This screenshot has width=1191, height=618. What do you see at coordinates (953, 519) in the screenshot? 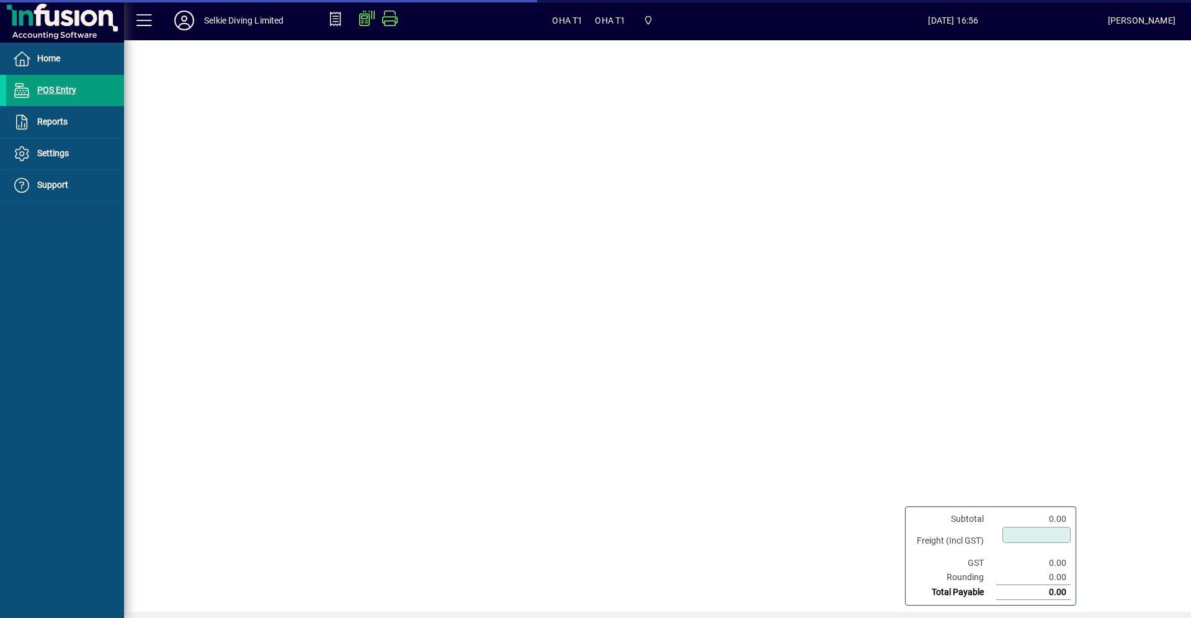
I see `td: Subtotal` at bounding box center [953, 519].